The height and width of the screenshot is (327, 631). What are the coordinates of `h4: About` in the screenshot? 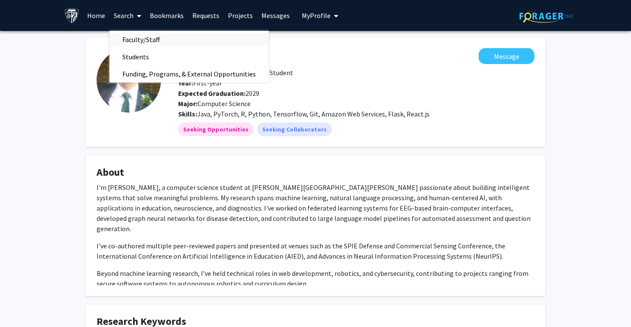 It's located at (316, 172).